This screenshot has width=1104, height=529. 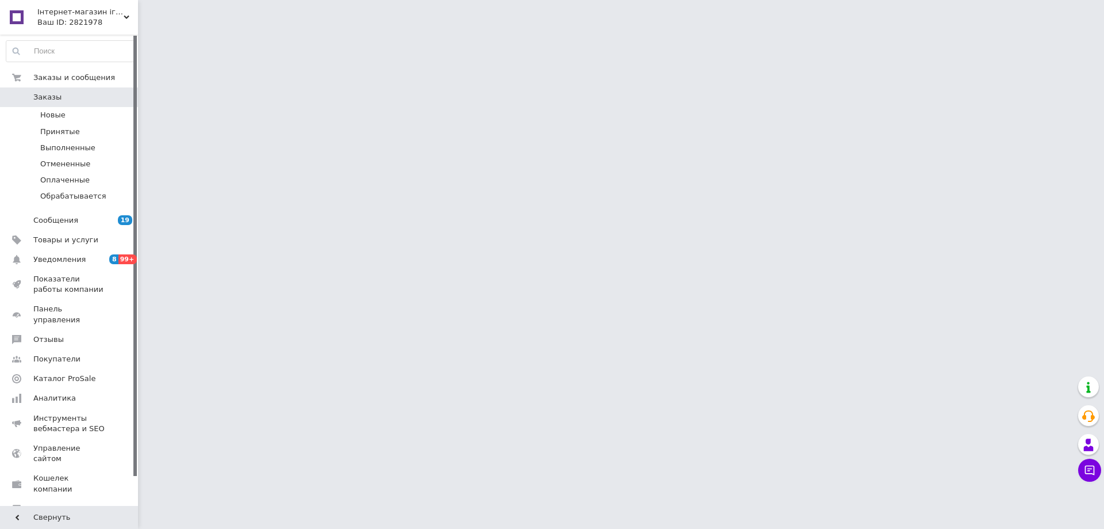 I want to click on button: Чат с покупателем, so click(x=1090, y=470).